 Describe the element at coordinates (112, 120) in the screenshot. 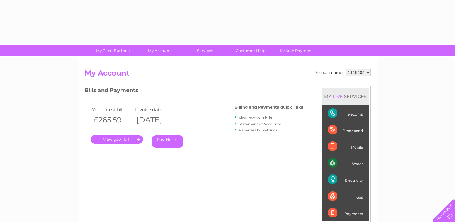

I see `th: £265.59` at that location.